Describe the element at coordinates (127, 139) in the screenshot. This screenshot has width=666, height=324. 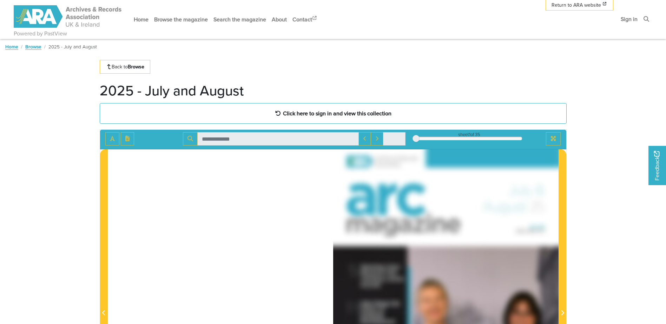
I see `button: Open transcription window` at that location.